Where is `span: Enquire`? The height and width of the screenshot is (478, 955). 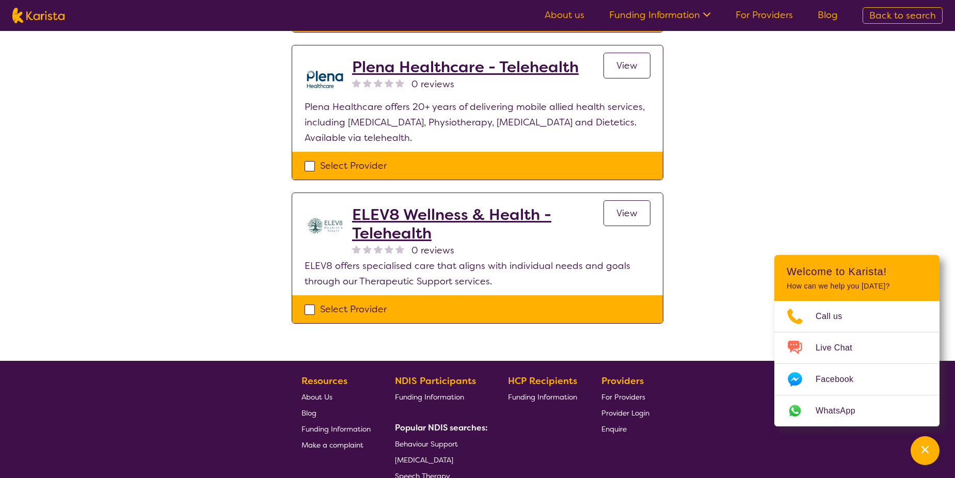 span: Enquire is located at coordinates (613, 429).